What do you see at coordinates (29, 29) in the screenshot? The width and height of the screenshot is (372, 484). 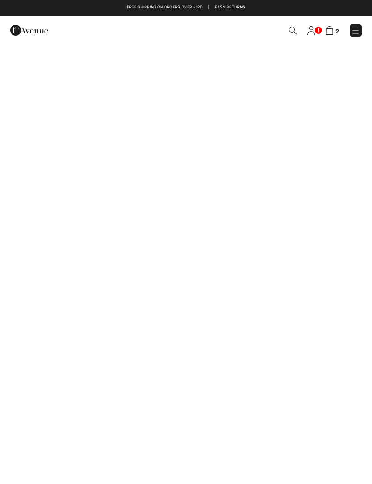 I see `a: 1ère Avenue` at bounding box center [29, 29].